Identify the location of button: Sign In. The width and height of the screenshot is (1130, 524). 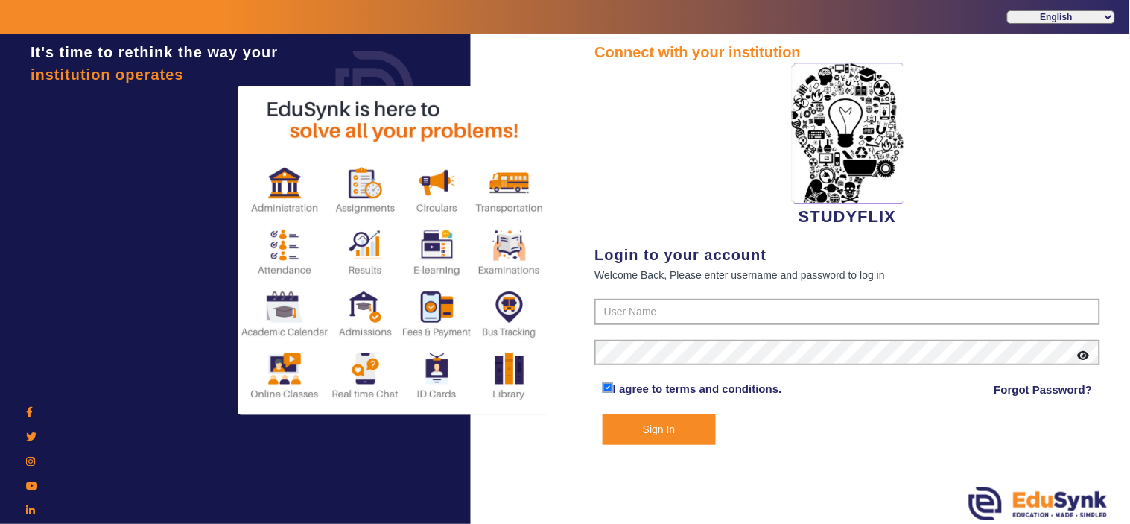
(659, 429).